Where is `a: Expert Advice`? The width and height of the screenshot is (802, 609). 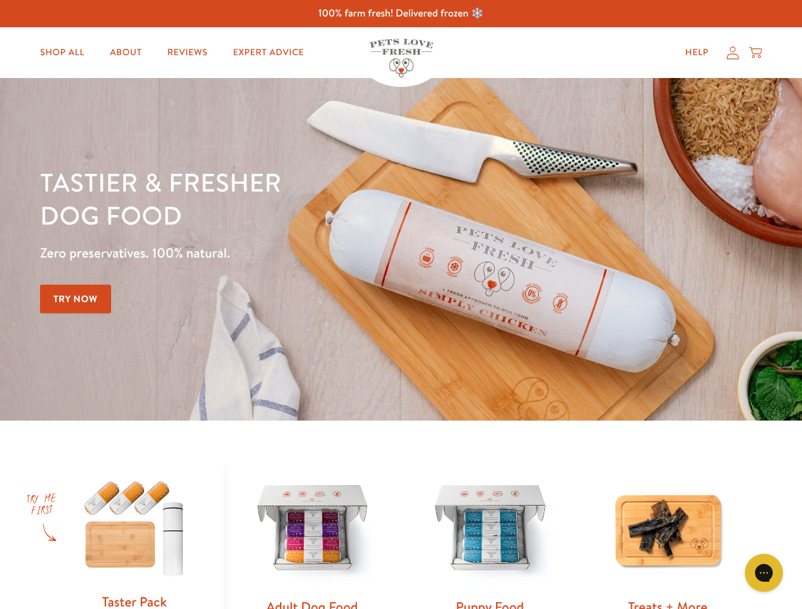
a: Expert Advice is located at coordinates (269, 53).